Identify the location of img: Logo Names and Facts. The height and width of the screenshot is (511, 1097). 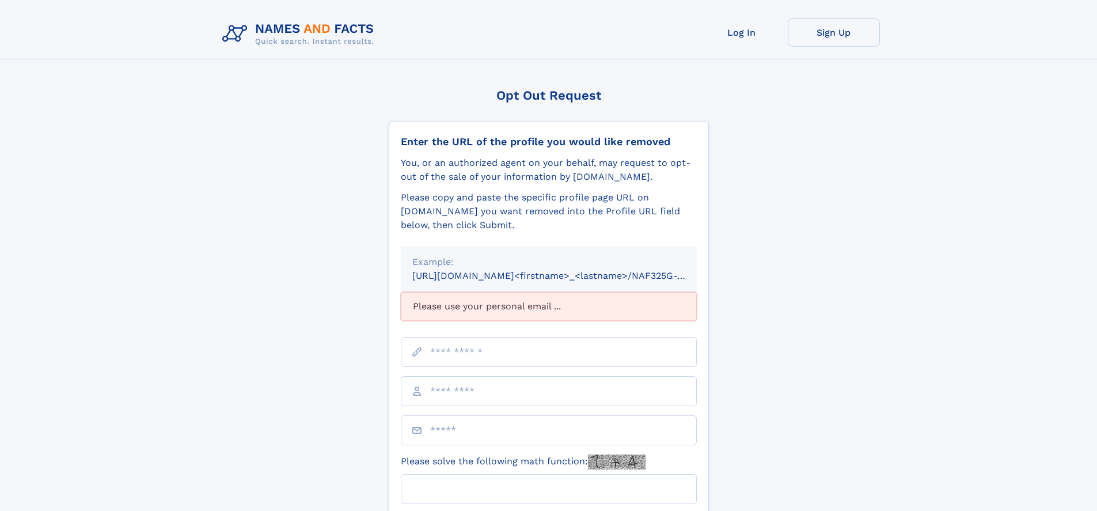
(301, 34).